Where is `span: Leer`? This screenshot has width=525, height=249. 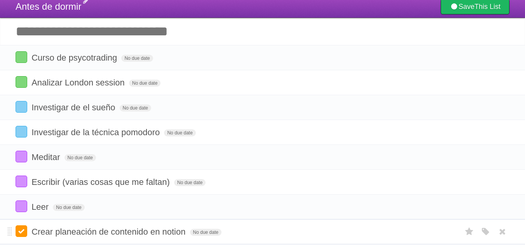 span: Leer is located at coordinates (41, 207).